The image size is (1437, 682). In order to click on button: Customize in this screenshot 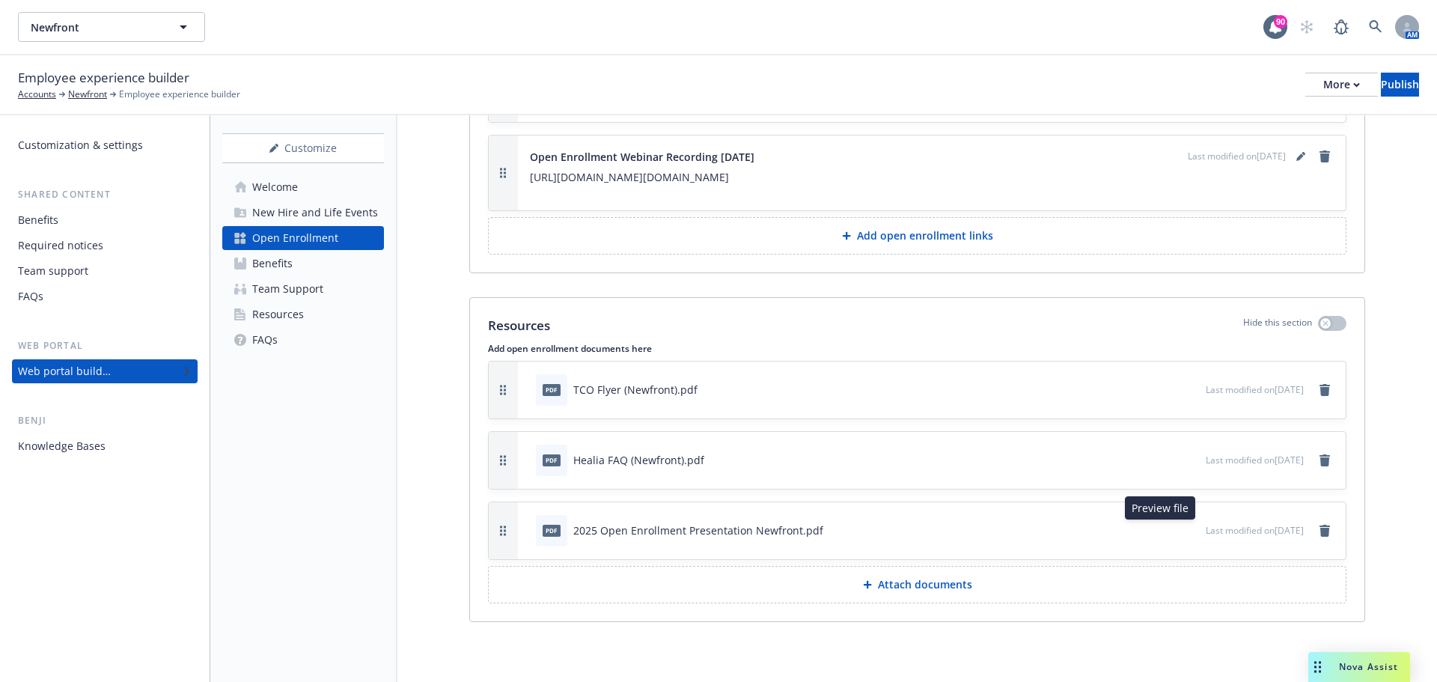, I will do `click(303, 148)`.